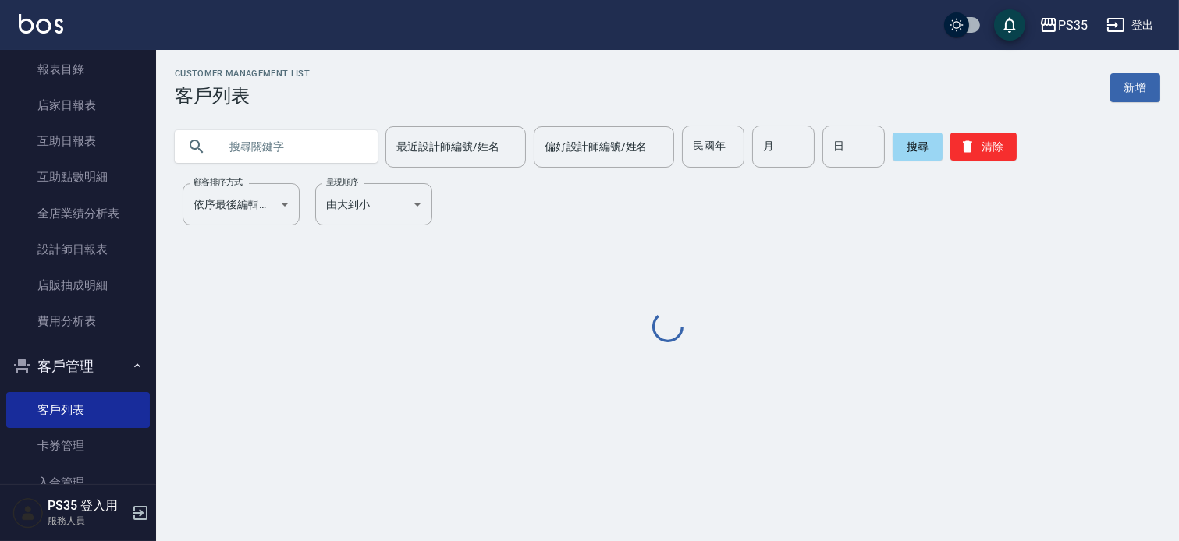  Describe the element at coordinates (28, 513) in the screenshot. I see `img: Person` at that location.